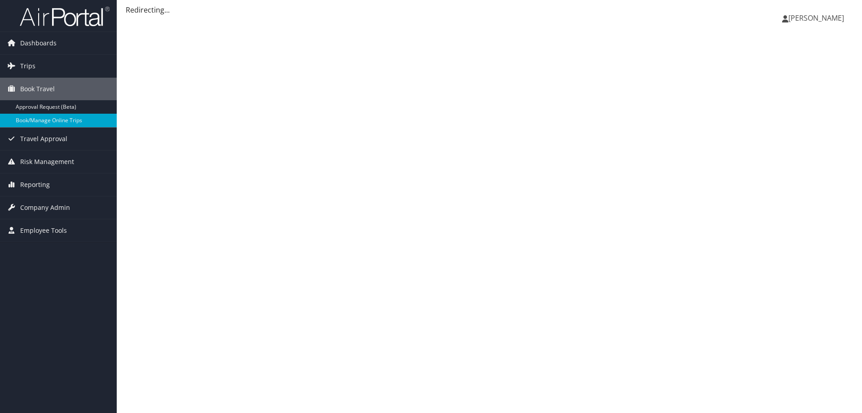 The image size is (862, 413). What do you see at coordinates (45, 207) in the screenshot?
I see `span: Company Admin` at bounding box center [45, 207].